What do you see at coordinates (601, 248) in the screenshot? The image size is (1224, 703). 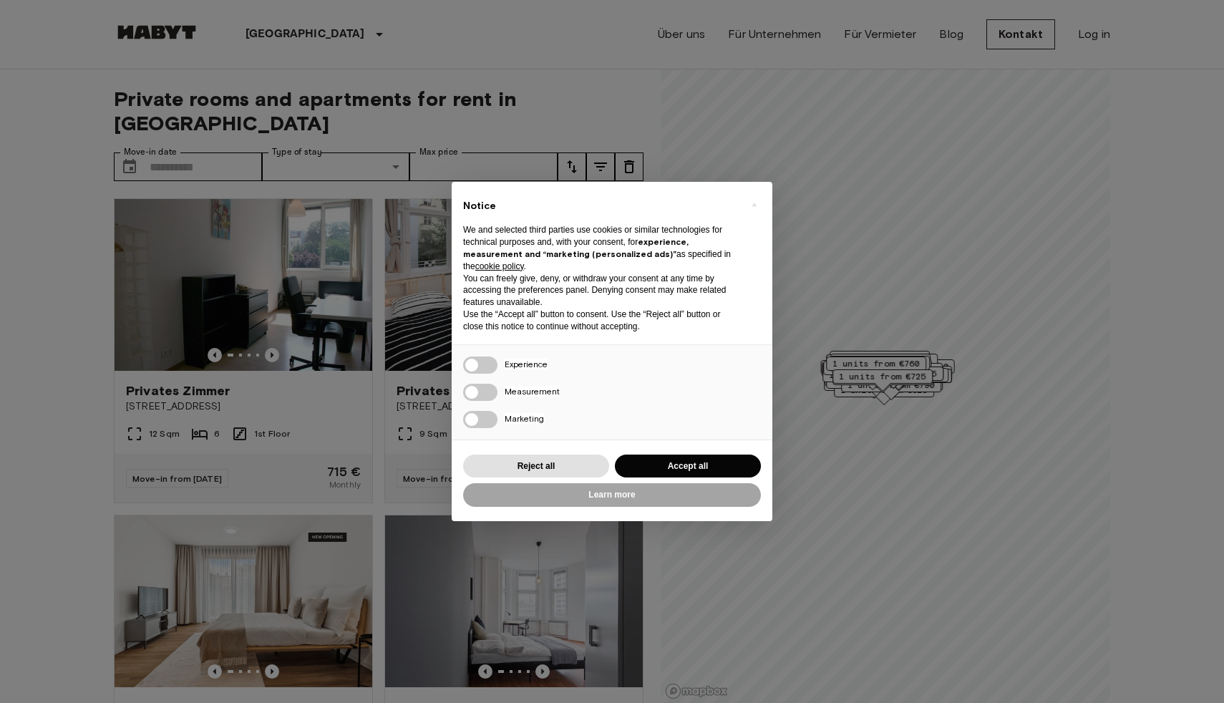 I see `p: We and selected third parties use cookies or similar technologies for technical purposes and, wit...` at bounding box center [601, 248].